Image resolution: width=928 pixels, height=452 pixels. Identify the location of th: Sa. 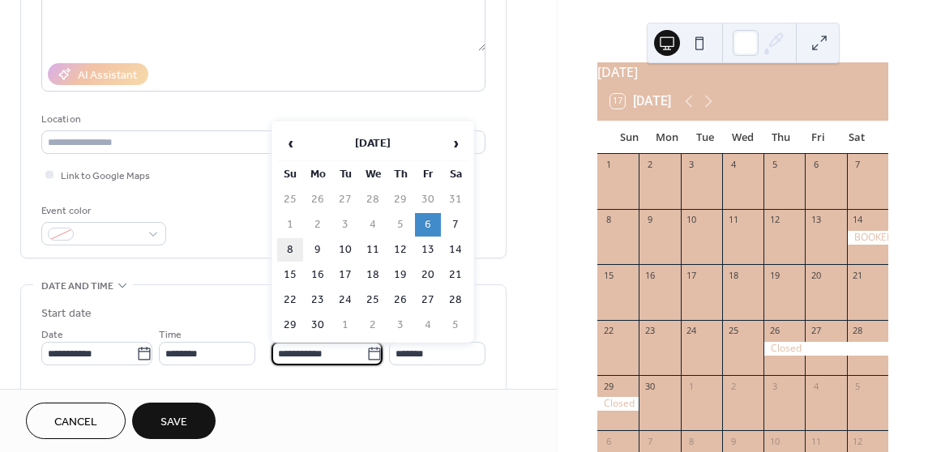
(455, 174).